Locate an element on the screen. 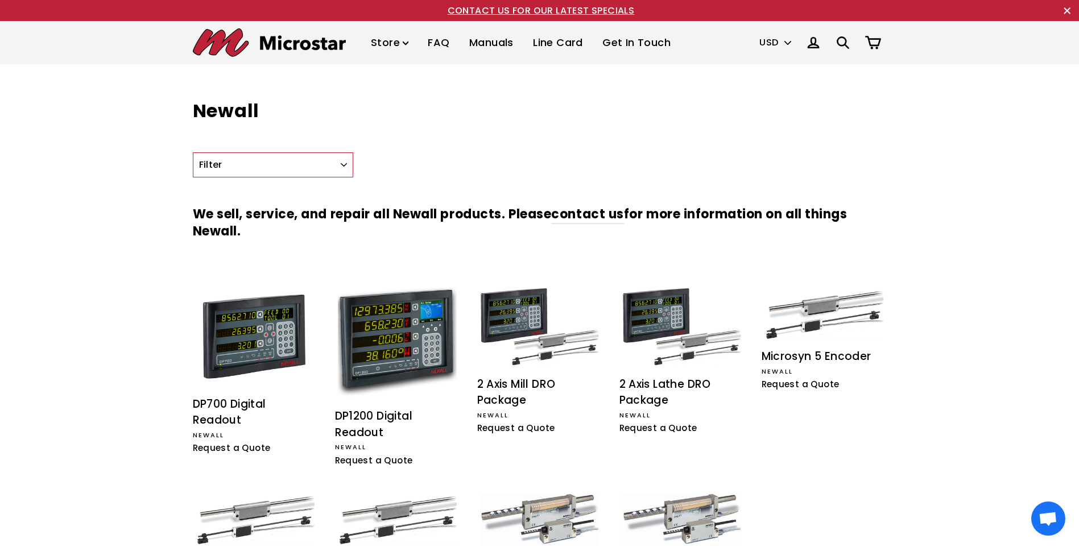 The image size is (1079, 547). a: Manuals is located at coordinates (492, 43).